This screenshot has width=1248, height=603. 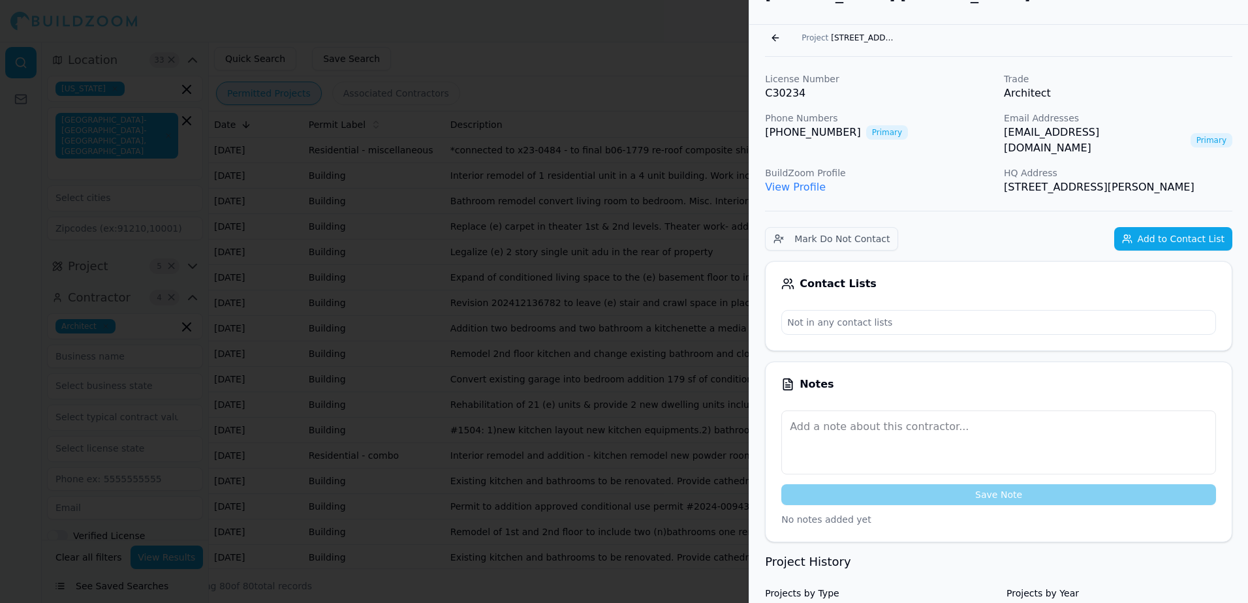 I want to click on p: C30234, so click(x=880, y=93).